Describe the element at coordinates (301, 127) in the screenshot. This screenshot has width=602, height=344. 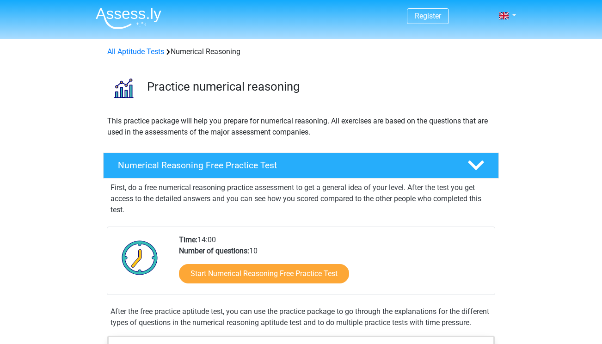
I see `p: This practice package will help you prepare for numerical reasoning. All exercises are based on t...` at that location.